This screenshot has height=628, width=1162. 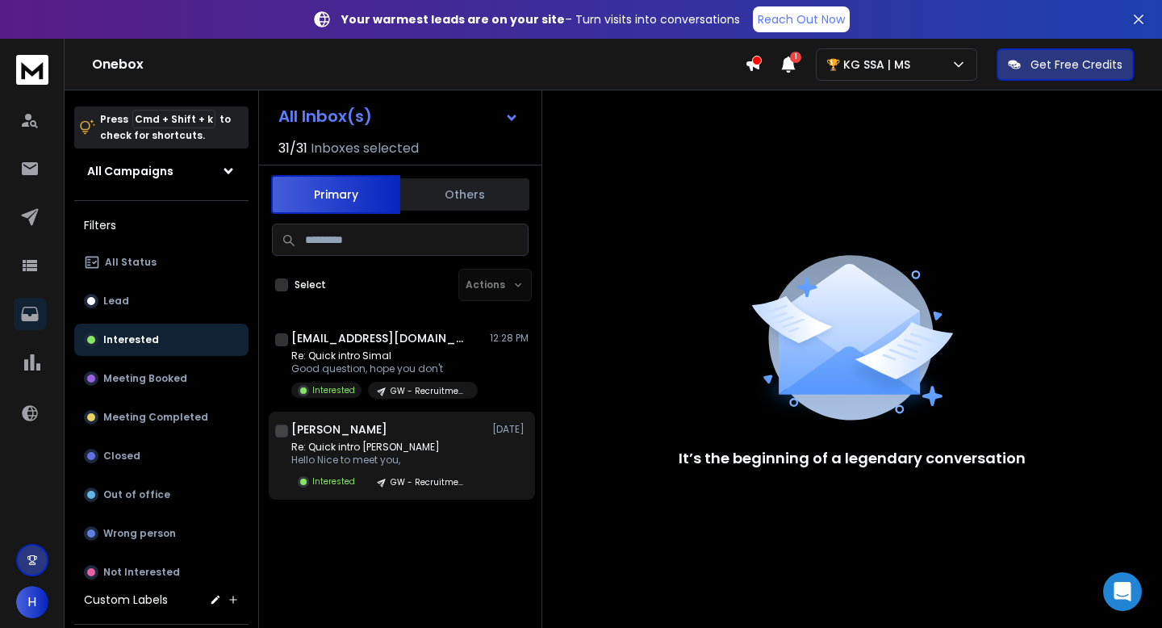 What do you see at coordinates (161, 301) in the screenshot?
I see `button: Lead` at bounding box center [161, 301].